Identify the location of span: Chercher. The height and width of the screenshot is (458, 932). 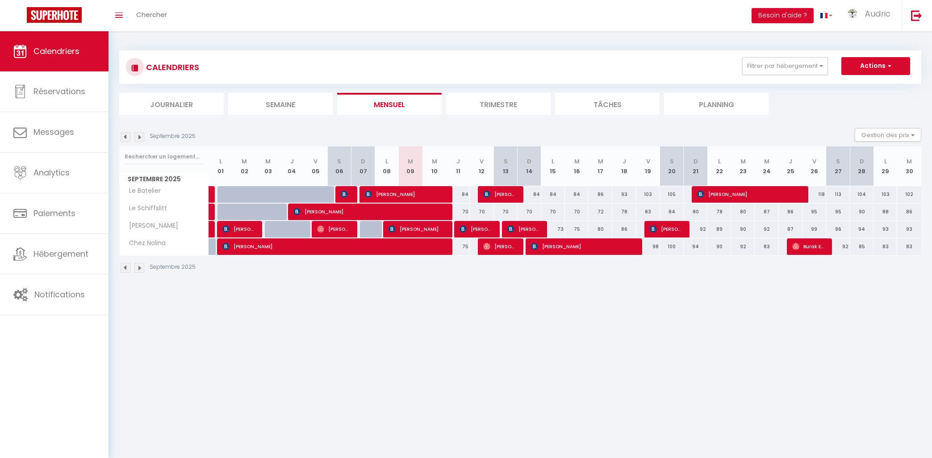
(151, 14).